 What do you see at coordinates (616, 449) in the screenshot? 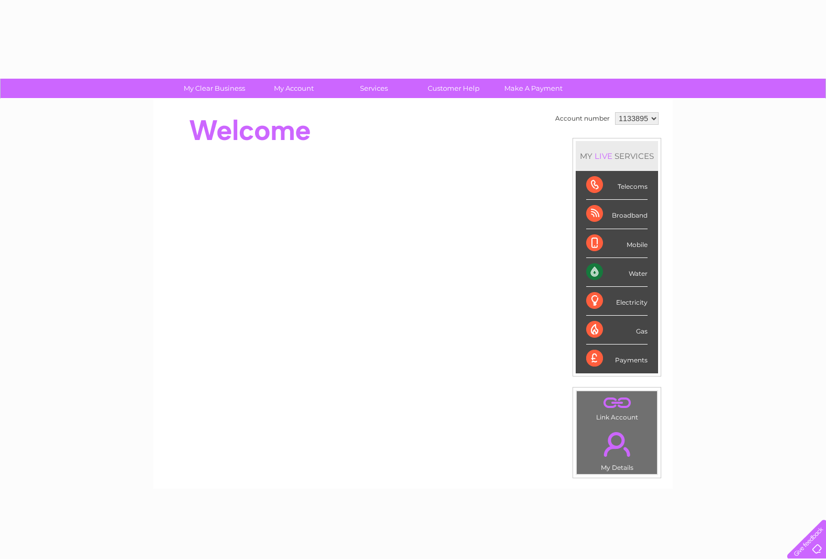
I see `td: My Details` at bounding box center [616, 449].